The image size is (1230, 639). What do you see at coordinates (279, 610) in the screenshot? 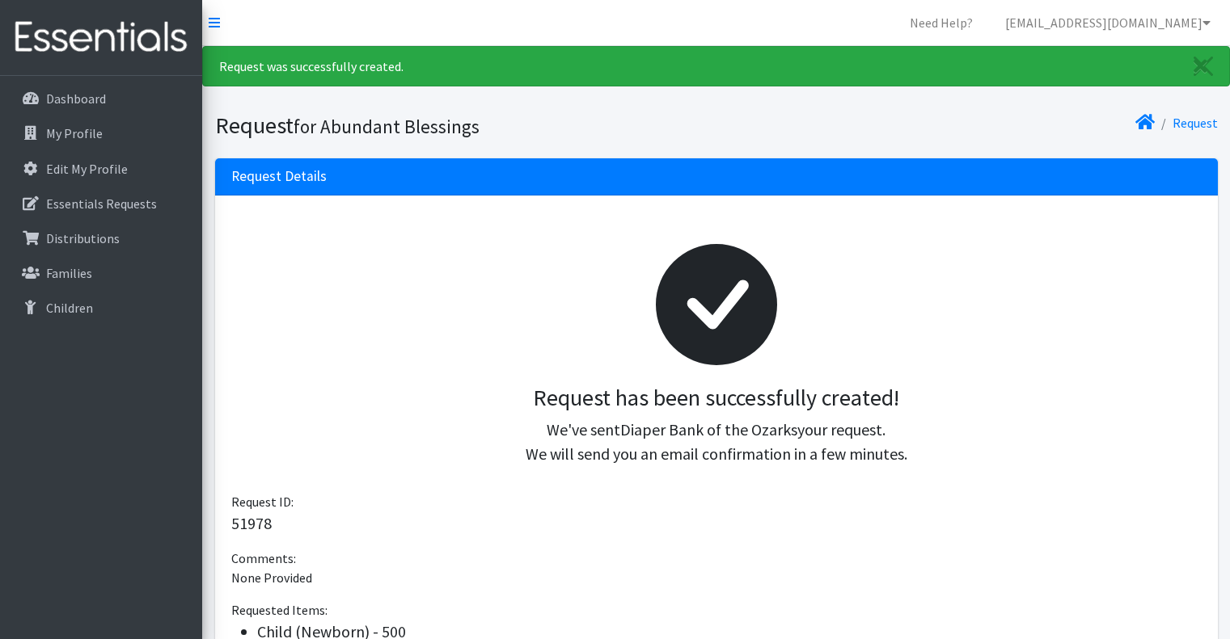
I see `span: Requested Items:` at bounding box center [279, 610].